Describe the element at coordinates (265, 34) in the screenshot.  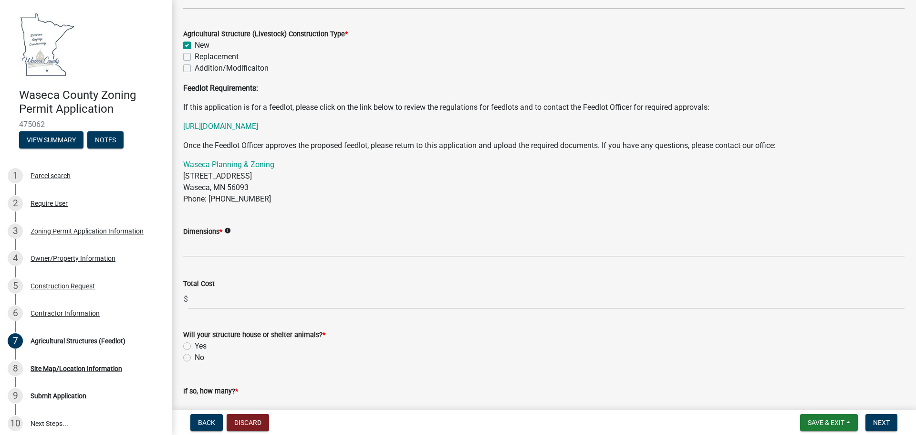
I see `label: Agricultural Structure (Livestock) Construction Type` at that location.